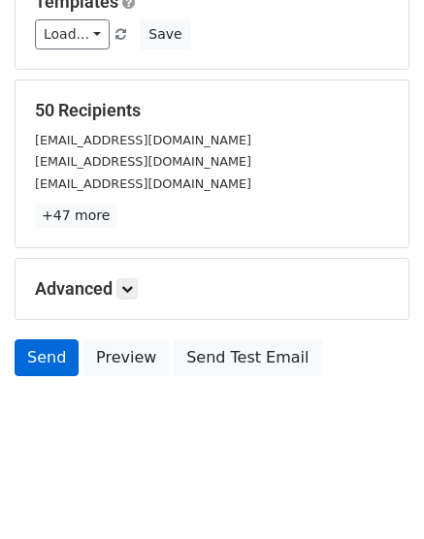 This screenshot has height=539, width=424. I want to click on h5: Advanced, so click(211, 289).